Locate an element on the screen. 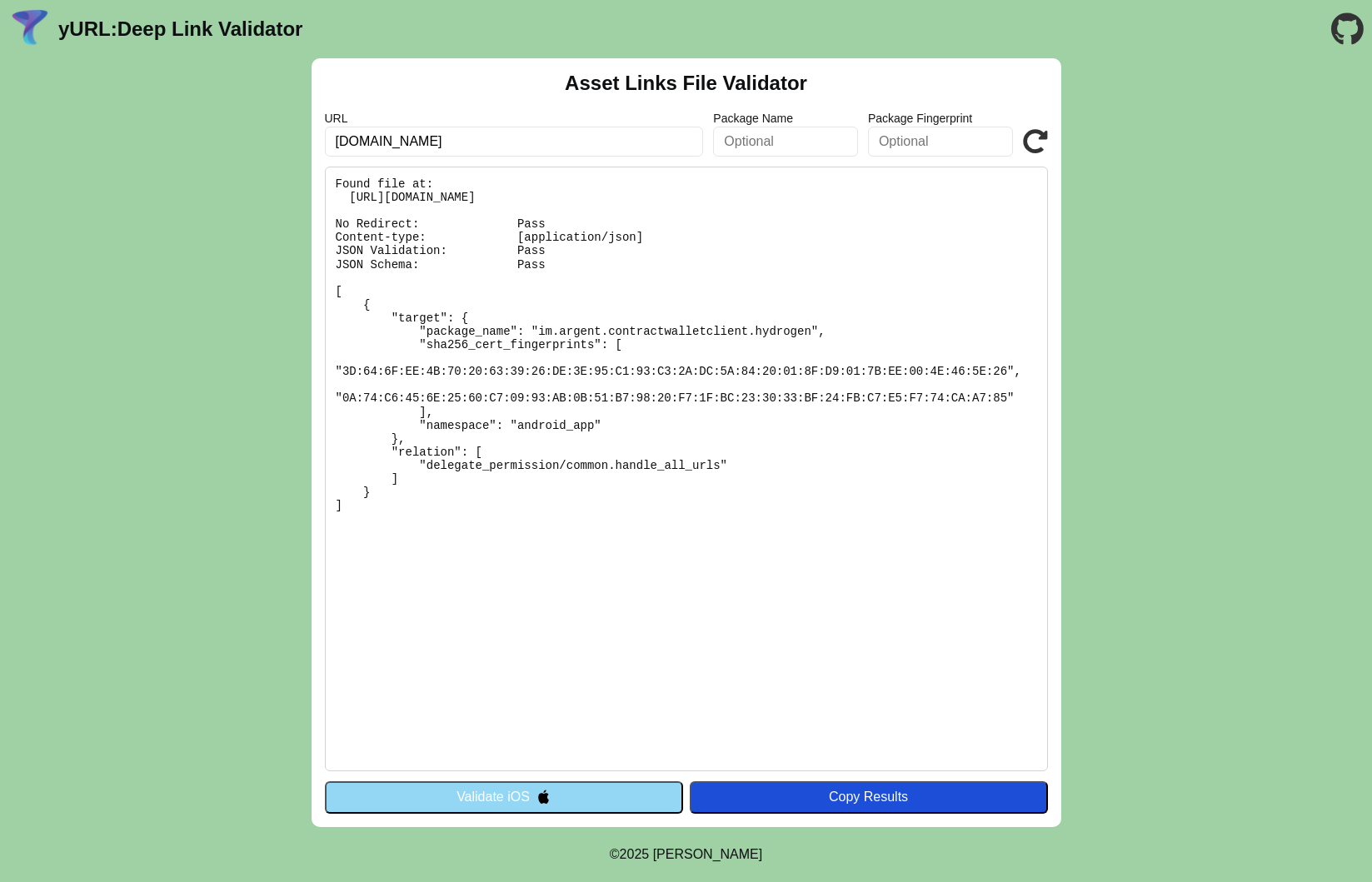 The height and width of the screenshot is (882, 1372). img: yURL Logo is located at coordinates (30, 29).